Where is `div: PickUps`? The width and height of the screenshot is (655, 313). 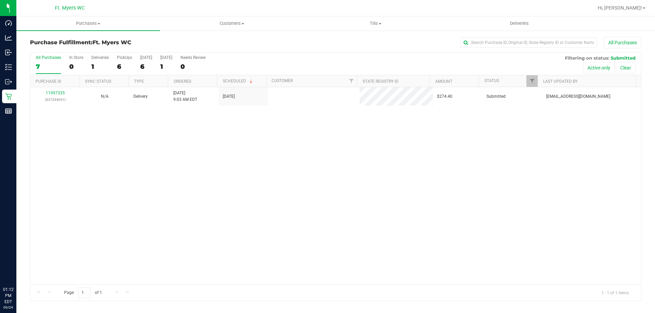 div: PickUps is located at coordinates (124, 58).